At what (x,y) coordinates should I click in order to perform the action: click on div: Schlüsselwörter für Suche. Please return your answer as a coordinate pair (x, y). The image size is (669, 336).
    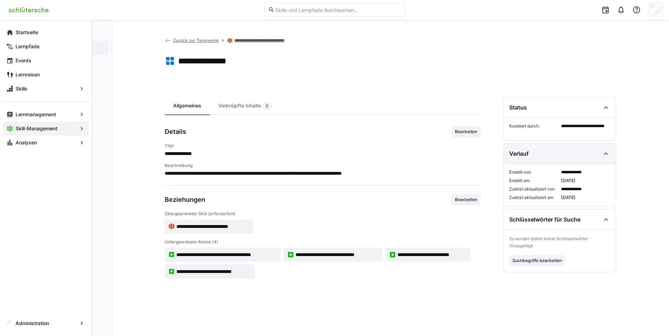
    Looking at the image, I should click on (545, 220).